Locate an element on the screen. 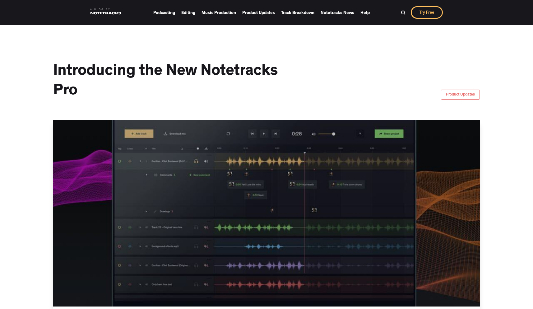 The height and width of the screenshot is (309, 533). a: Music Production is located at coordinates (219, 12).